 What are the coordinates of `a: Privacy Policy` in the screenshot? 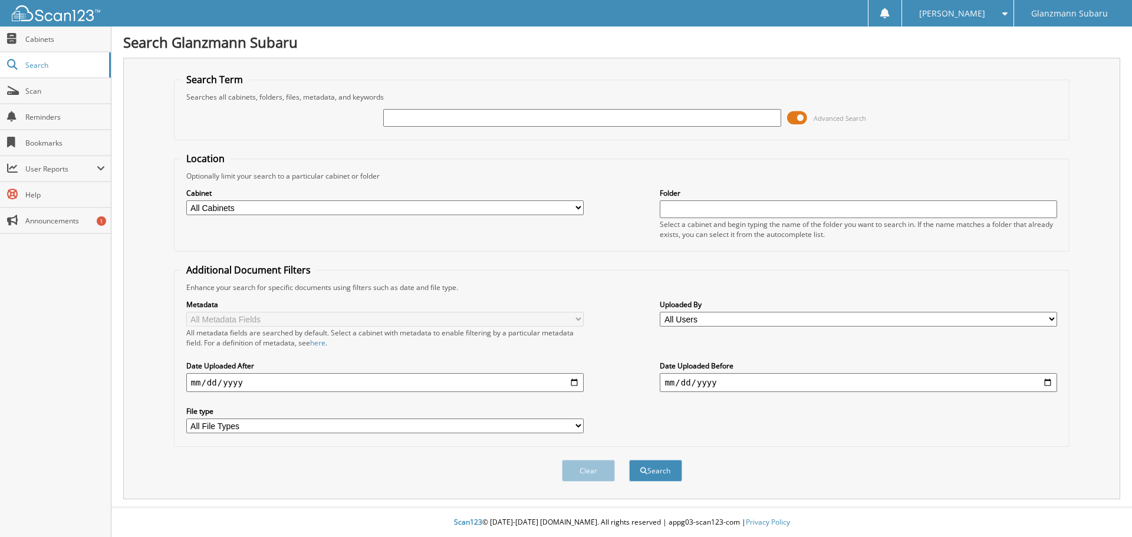 It's located at (767, 522).